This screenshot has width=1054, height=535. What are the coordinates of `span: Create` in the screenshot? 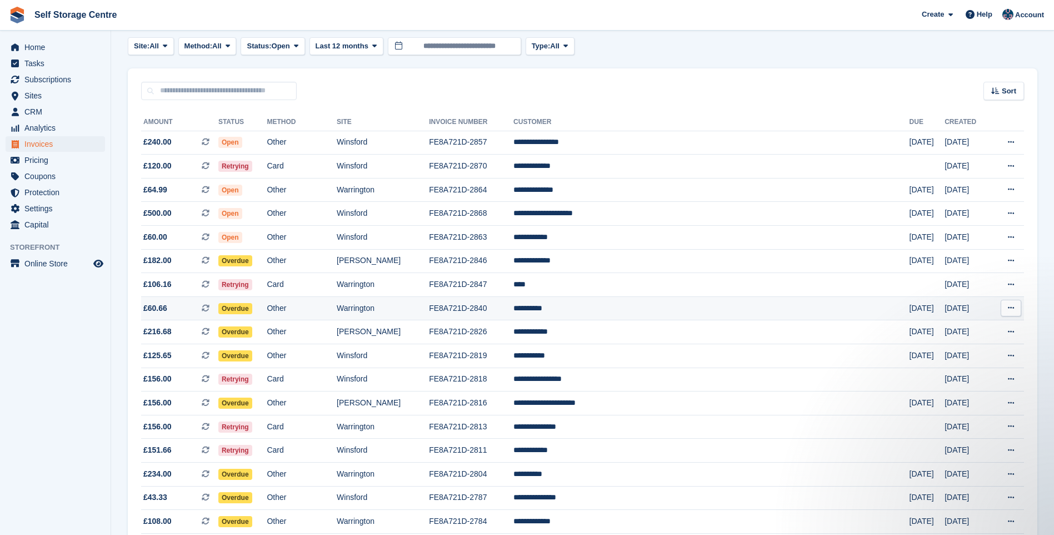 It's located at (933, 14).